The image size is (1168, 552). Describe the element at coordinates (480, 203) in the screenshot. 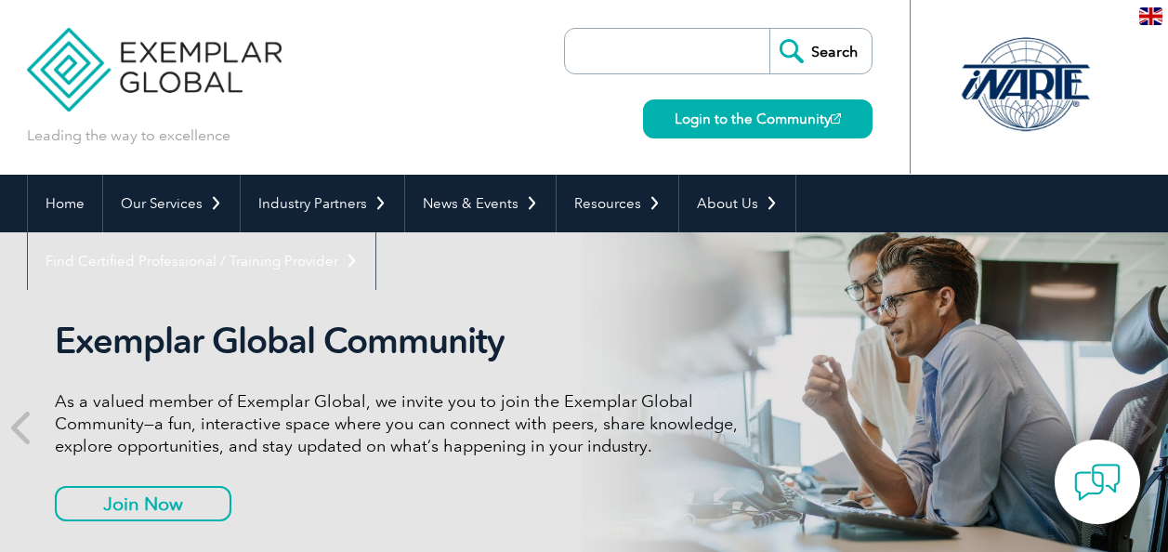

I see `a: News & Events` at that location.